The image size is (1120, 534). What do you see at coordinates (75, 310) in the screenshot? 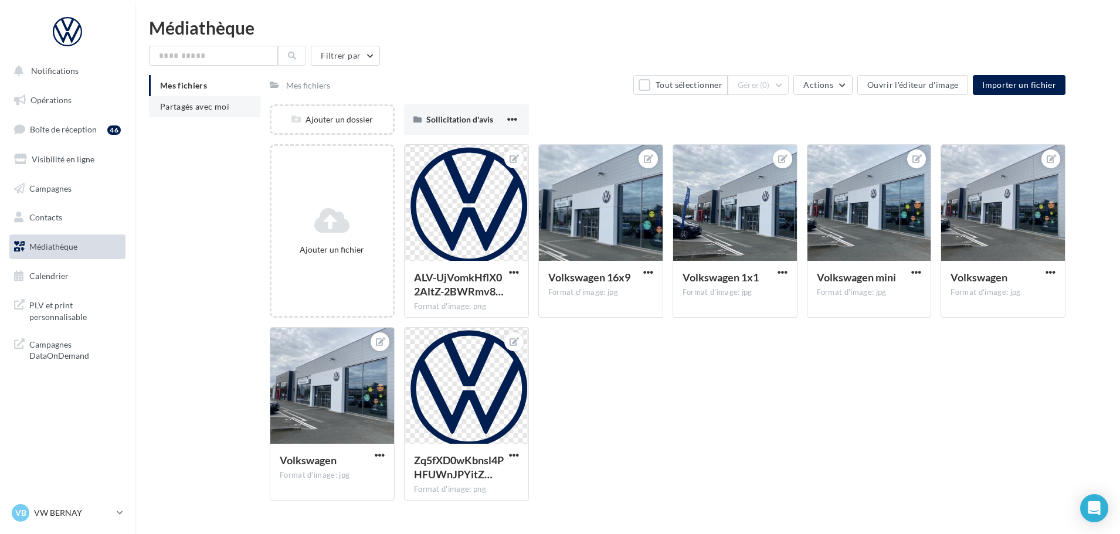
I see `span: PLV et print personnalisable` at bounding box center [75, 310].